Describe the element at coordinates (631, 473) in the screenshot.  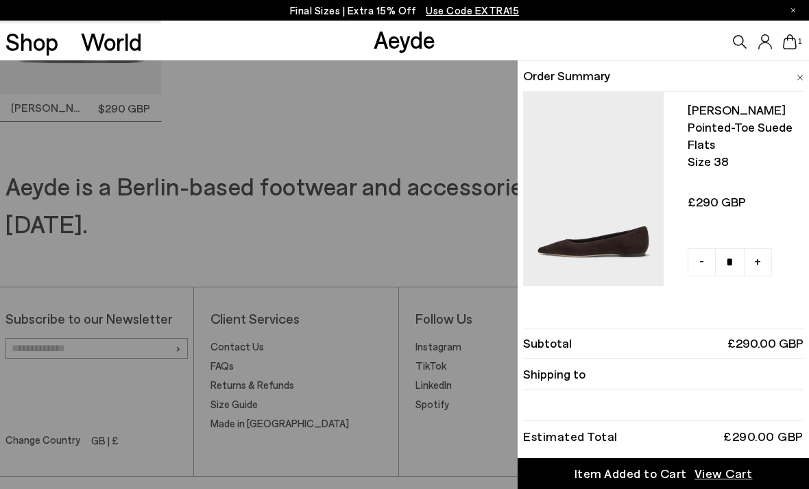
I see `div: Item Added to Cart` at that location.